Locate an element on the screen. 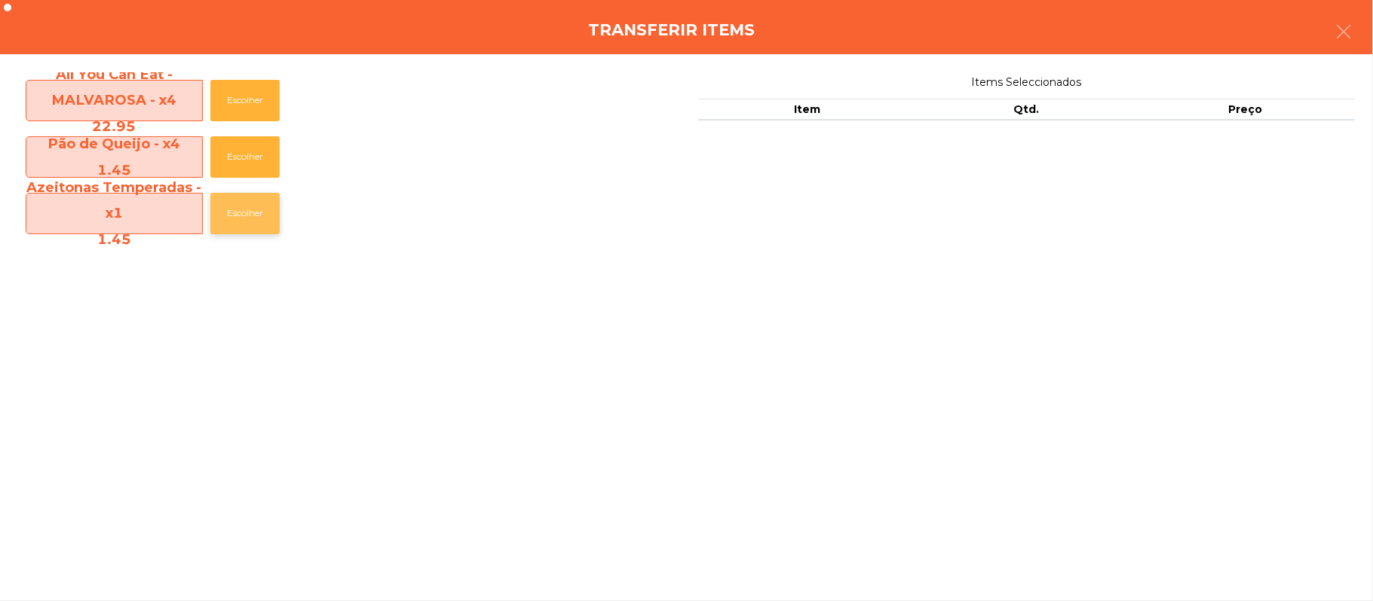 This screenshot has width=1373, height=601. span: Items Seleccionados is located at coordinates (1027, 82).